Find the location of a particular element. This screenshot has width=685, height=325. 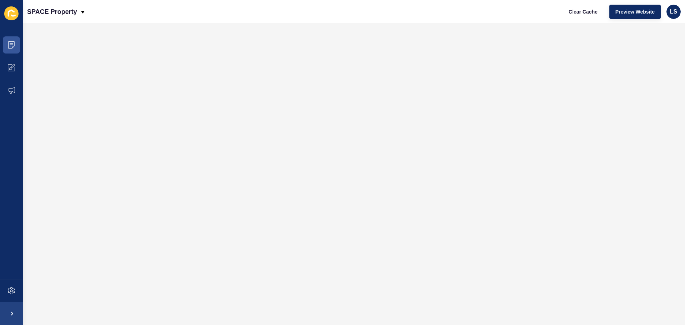

button: Preview Website is located at coordinates (635, 12).